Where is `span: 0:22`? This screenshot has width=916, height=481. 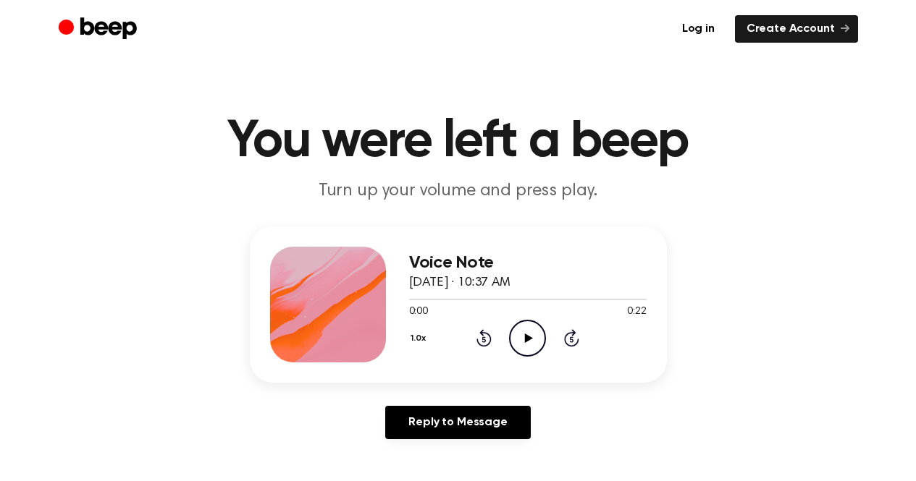
span: 0:22 is located at coordinates (636, 312).